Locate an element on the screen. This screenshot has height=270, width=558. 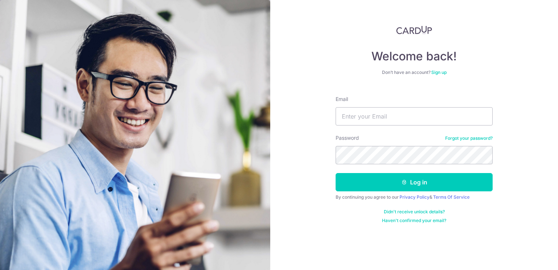
div: By continuing you agree to our & is located at coordinates (414, 197).